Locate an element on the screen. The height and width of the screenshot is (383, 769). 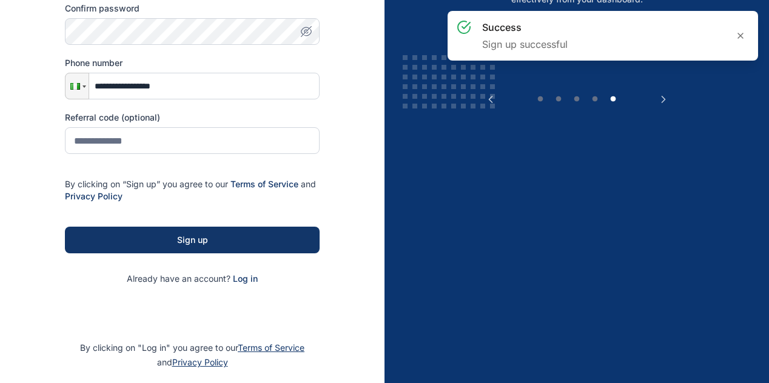
button: Sign up is located at coordinates (192, 240).